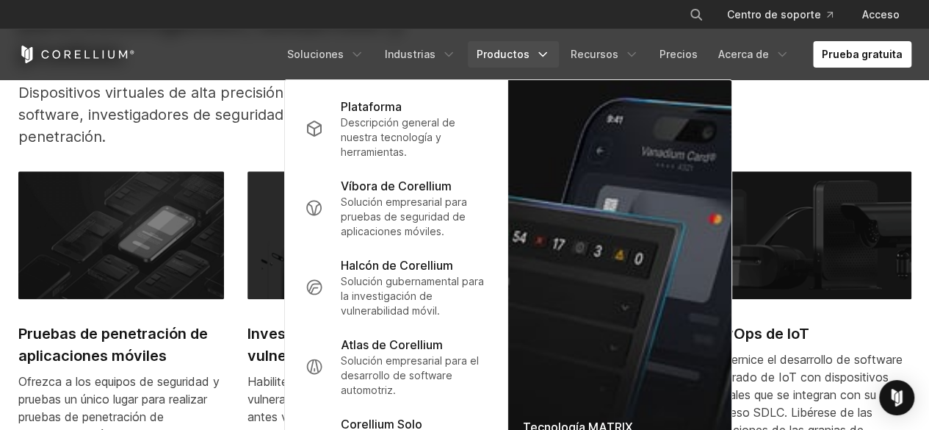  Describe the element at coordinates (411, 295) in the screenshot. I see `font: Solución gubernamental para la investigación de vulnerabilidad móvil.` at that location.